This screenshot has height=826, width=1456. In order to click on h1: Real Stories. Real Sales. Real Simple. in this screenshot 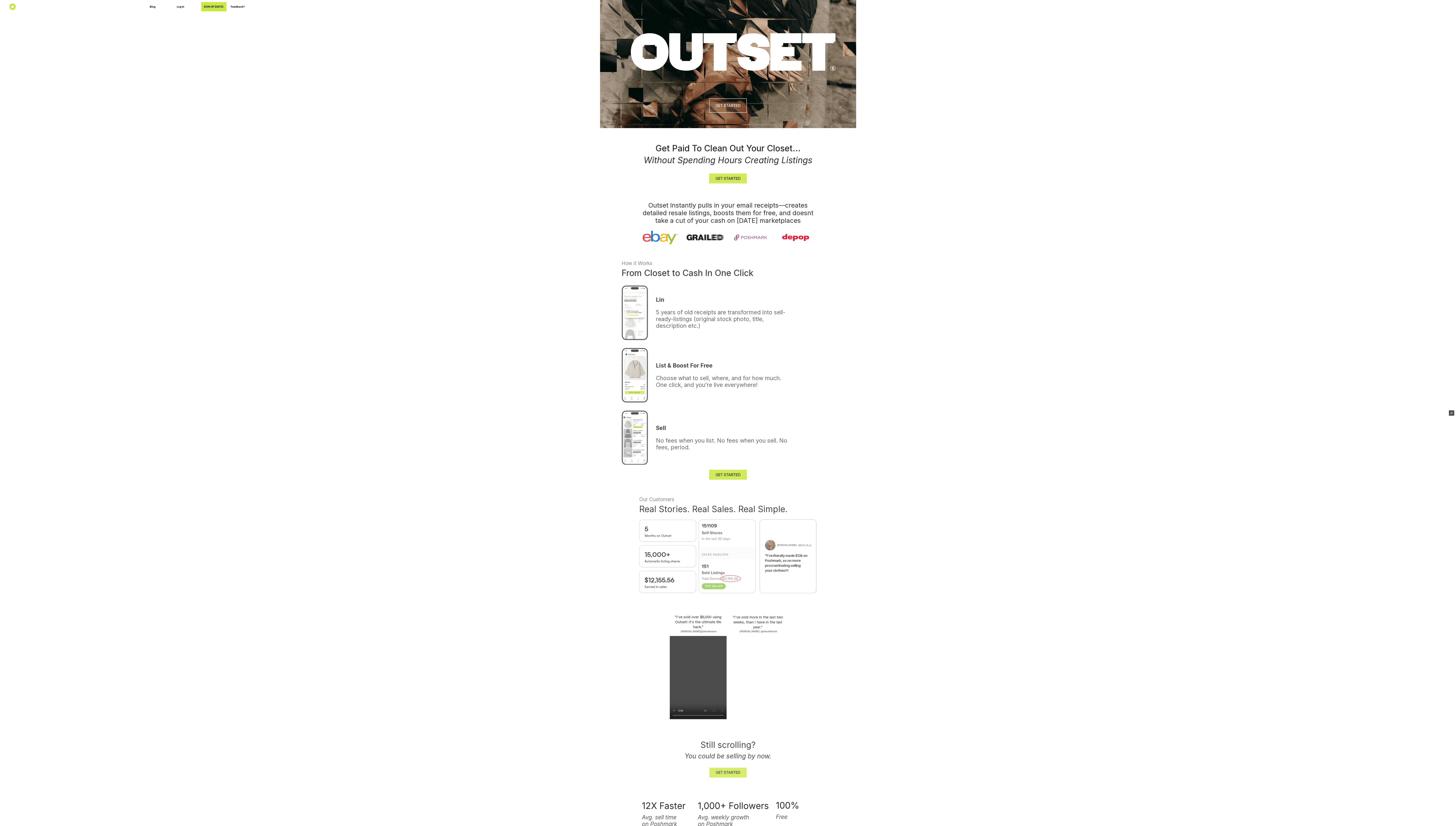, I will do `click(728, 509)`.